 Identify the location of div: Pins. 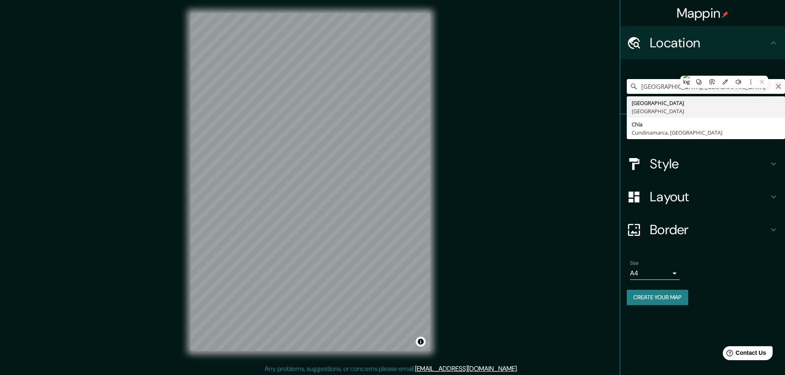
(702, 131).